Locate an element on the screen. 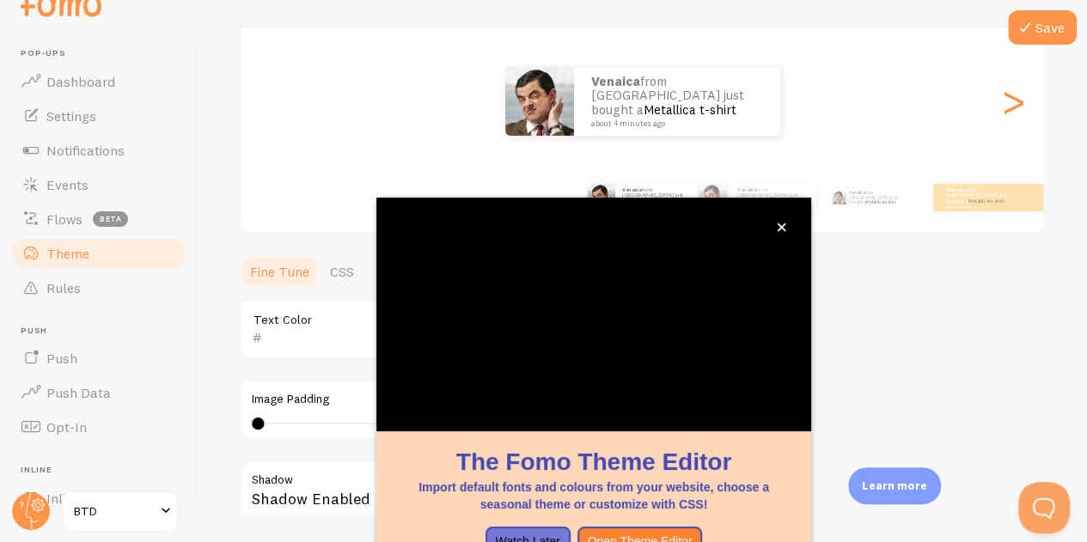 The image size is (1087, 542). a: CSS is located at coordinates (342, 271).